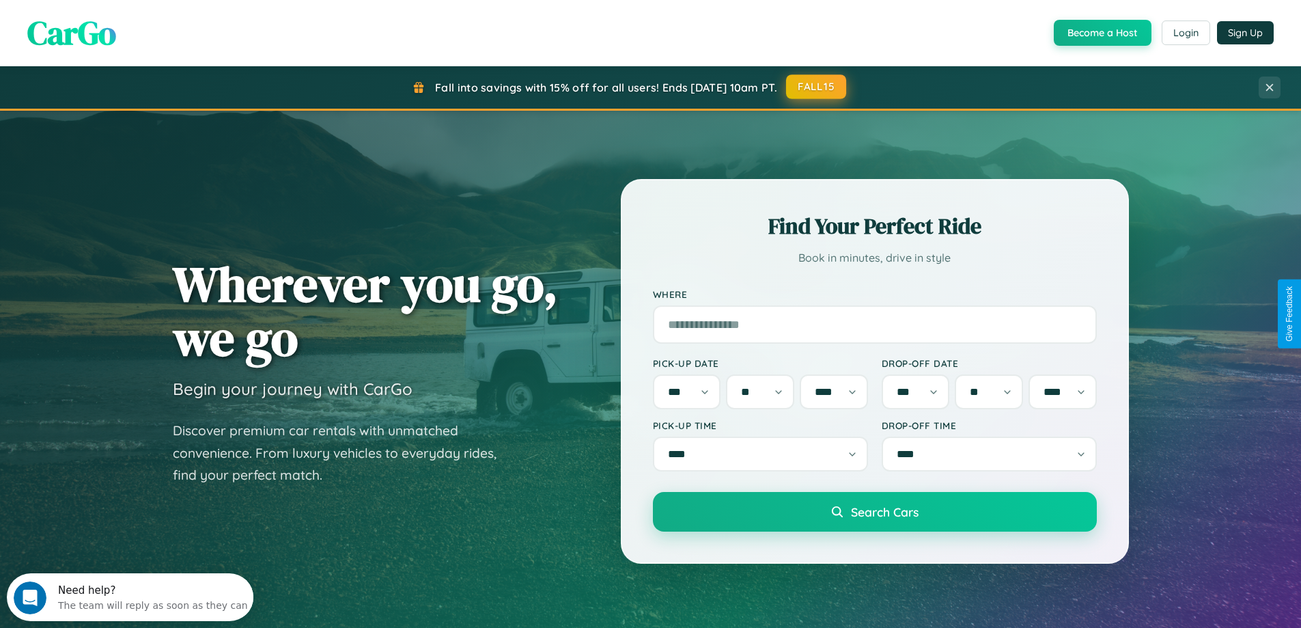 The image size is (1301, 628). I want to click on label: Drop-off Time, so click(989, 425).